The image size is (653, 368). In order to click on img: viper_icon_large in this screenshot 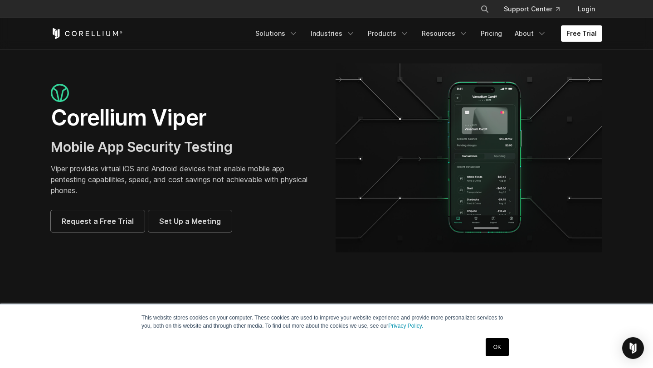, I will do `click(60, 93)`.